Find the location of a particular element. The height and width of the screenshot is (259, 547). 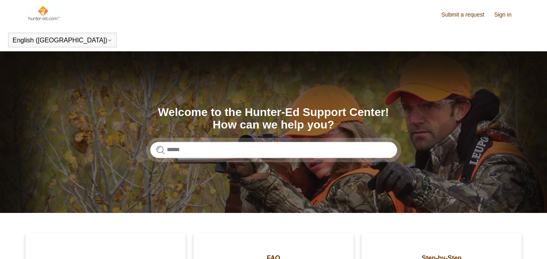

div: Chat Support is located at coordinates (518, 243).